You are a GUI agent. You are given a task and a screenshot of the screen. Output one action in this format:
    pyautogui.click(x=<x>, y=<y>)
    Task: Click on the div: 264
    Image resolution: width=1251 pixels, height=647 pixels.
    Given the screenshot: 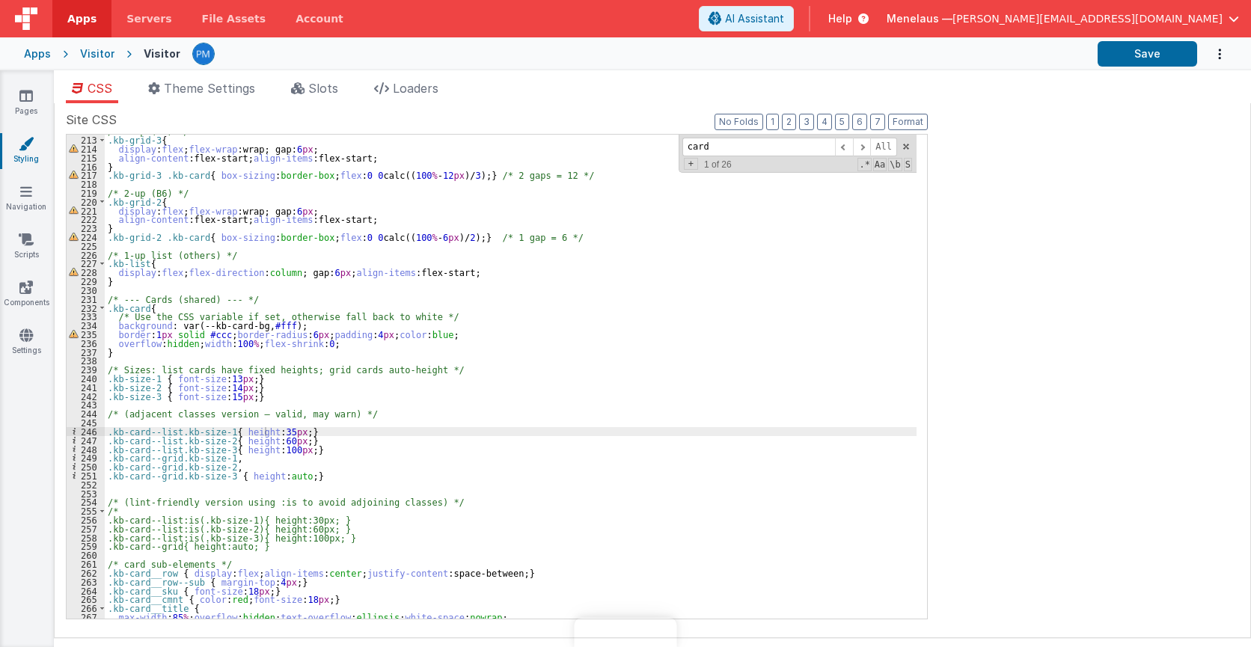 What is the action you would take?
    pyautogui.click(x=85, y=591)
    